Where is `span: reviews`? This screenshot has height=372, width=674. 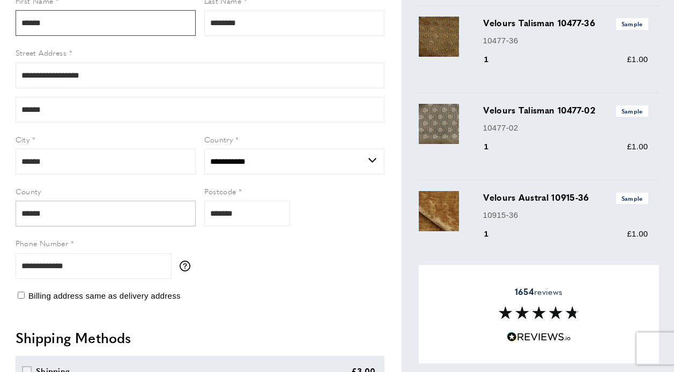
span: reviews is located at coordinates (538, 292).